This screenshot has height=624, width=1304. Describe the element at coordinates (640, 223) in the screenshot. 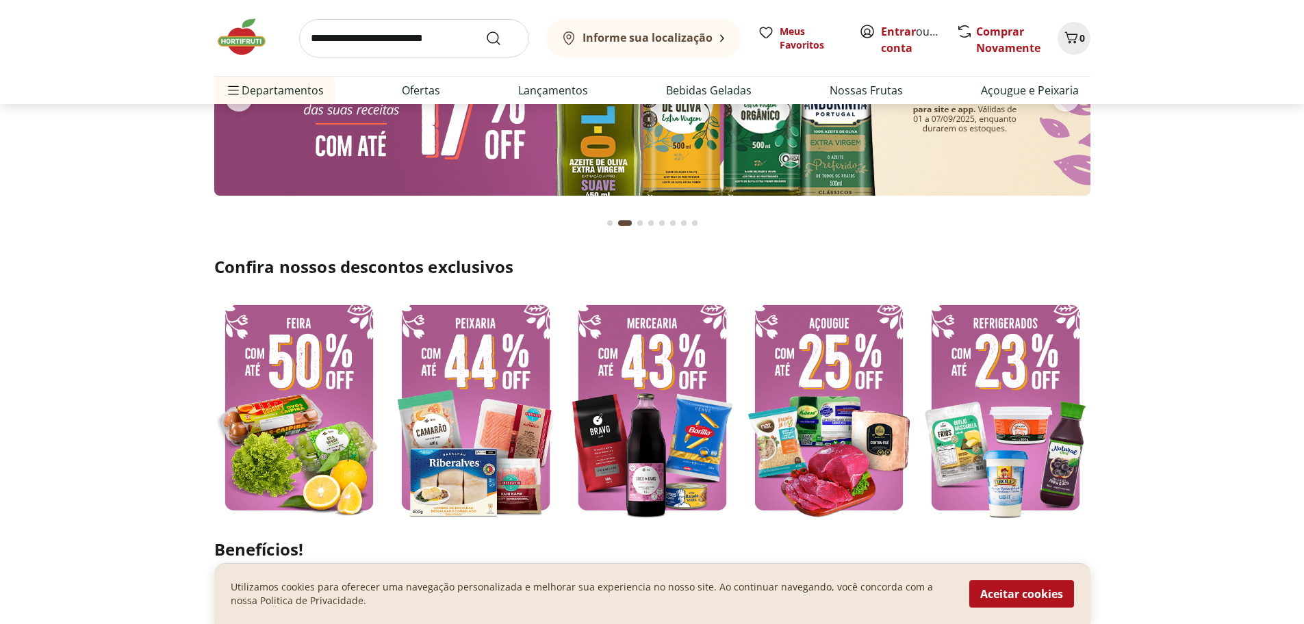

I see `button: Go to page 3 from fs-carousel` at that location.